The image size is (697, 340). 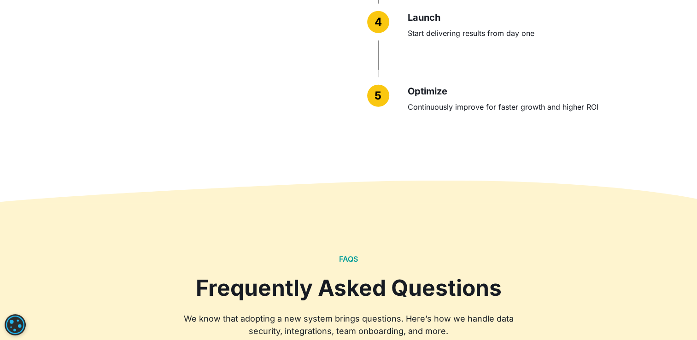 What do you see at coordinates (525, 33) in the screenshot?
I see `div: Start delivering results from day one` at bounding box center [525, 33].